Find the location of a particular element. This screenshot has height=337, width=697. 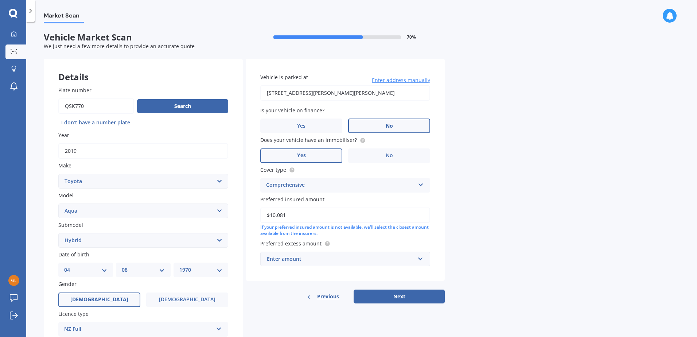

input: Enter plate number is located at coordinates (96, 106).